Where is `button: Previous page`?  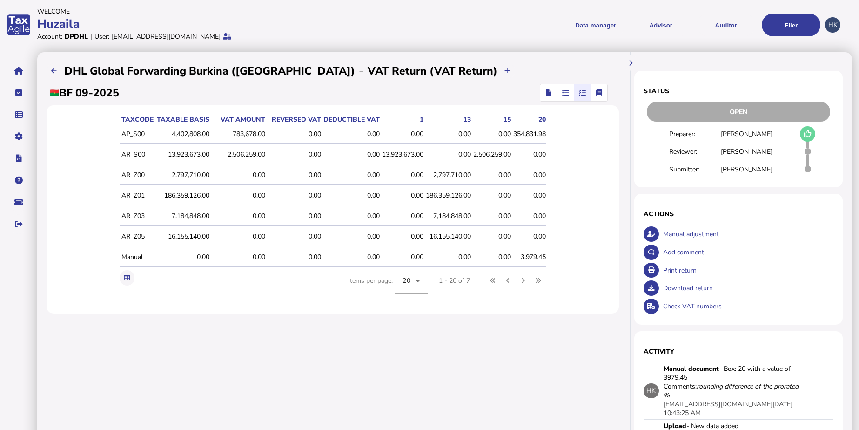 button: Previous page is located at coordinates (508, 280).